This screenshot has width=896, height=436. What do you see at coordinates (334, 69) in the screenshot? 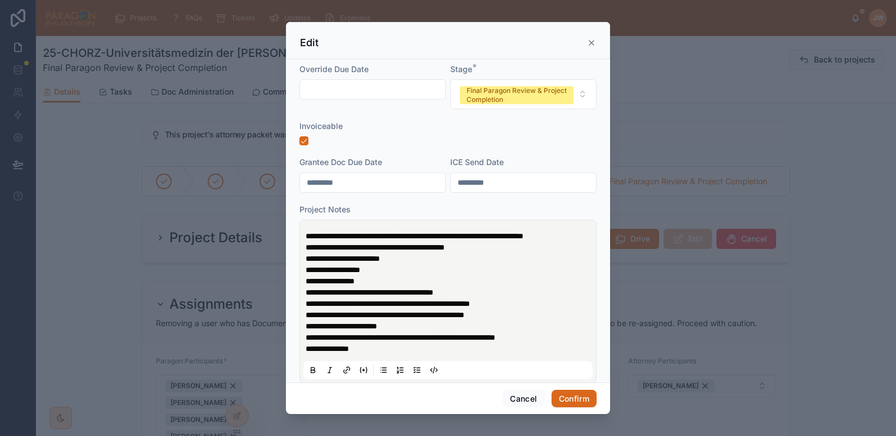
I see `span: Override Due Date` at bounding box center [334, 69].